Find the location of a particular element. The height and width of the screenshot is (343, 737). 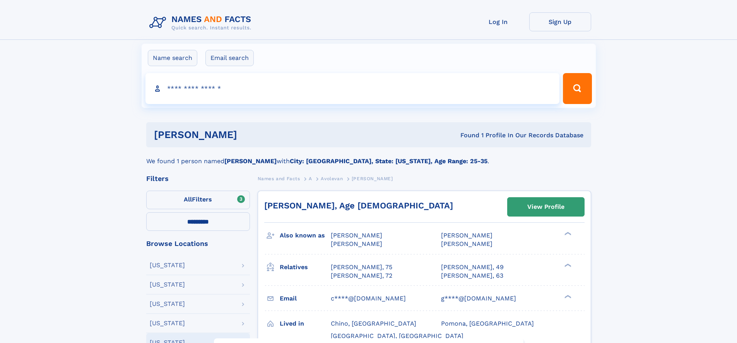

a: Names and Facts is located at coordinates (279, 178).